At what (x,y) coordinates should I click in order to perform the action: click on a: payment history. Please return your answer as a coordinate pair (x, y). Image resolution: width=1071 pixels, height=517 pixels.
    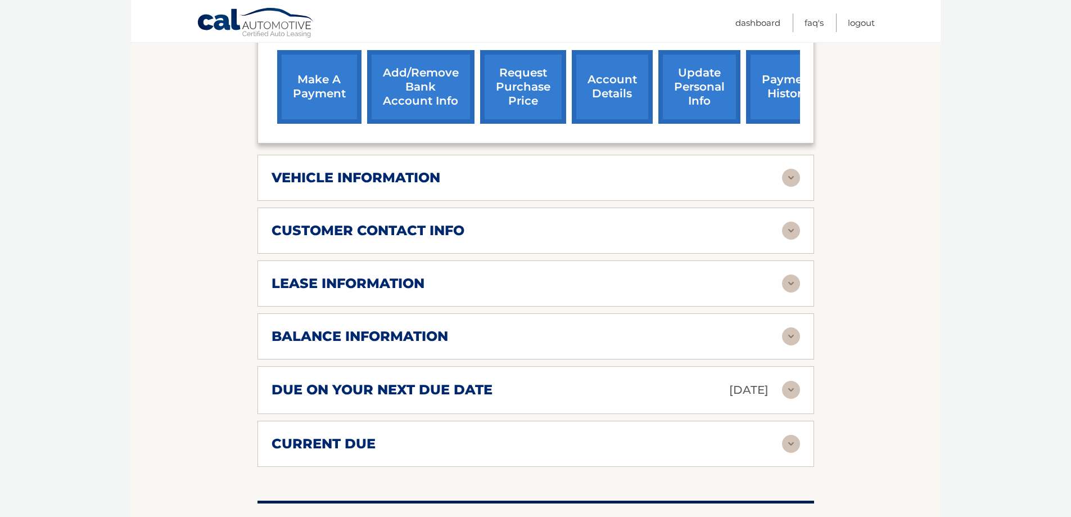
    Looking at the image, I should click on (789, 87).